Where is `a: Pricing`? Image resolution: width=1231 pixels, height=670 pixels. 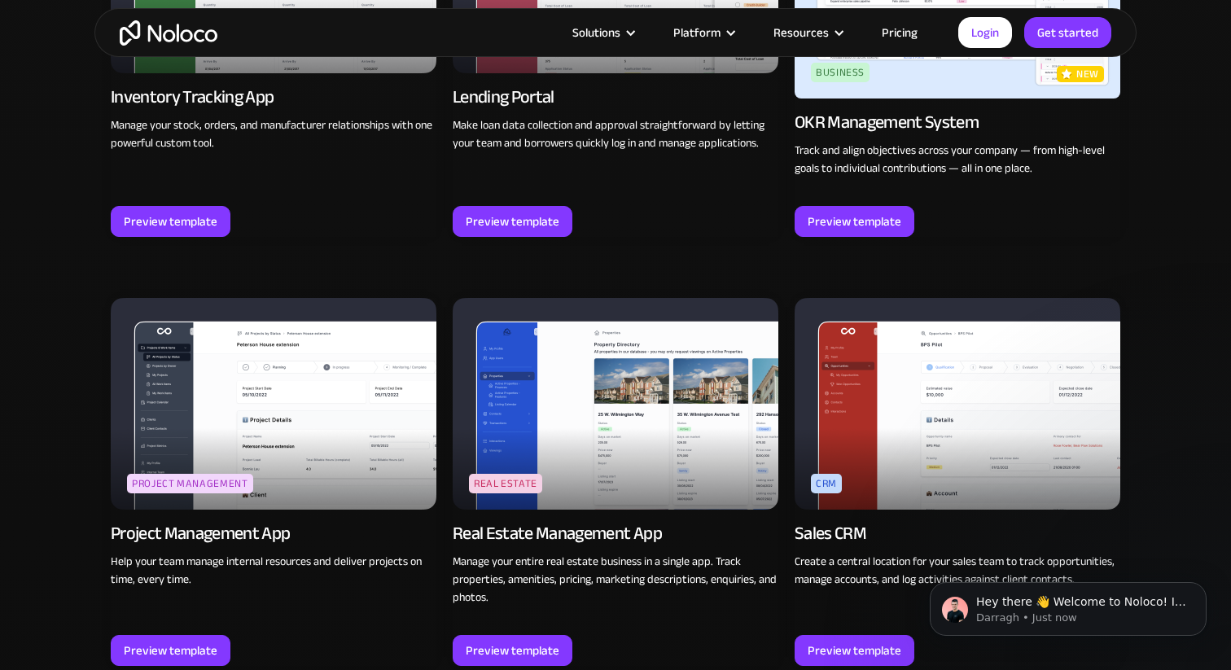
a: Pricing is located at coordinates (899, 33).